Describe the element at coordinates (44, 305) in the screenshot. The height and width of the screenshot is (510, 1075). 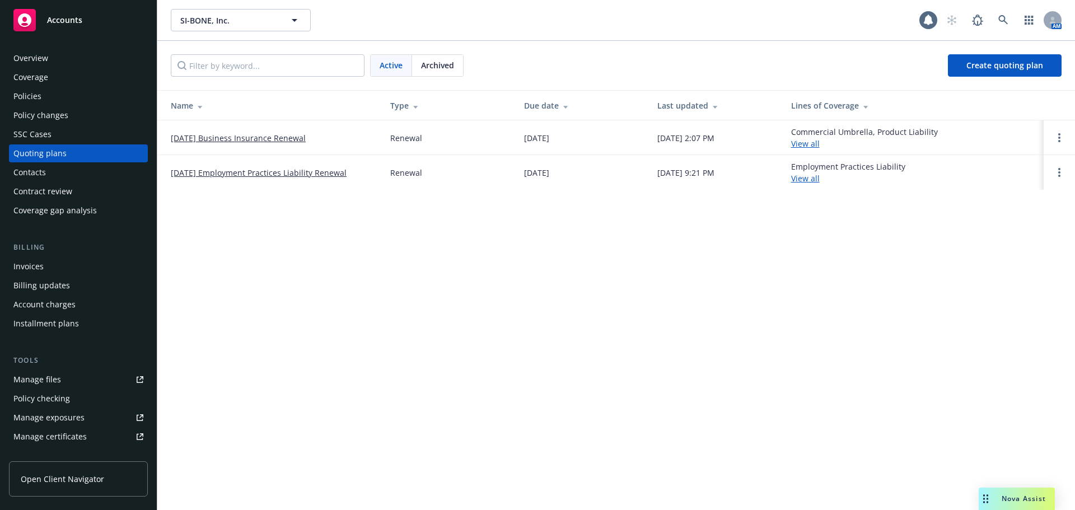
I see `div: Account charges` at that location.